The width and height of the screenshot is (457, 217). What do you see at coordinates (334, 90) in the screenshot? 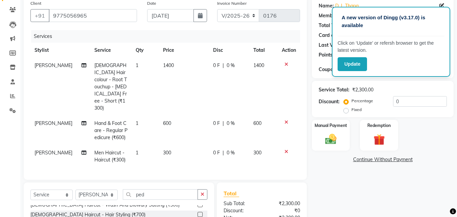
I see `div: Service Total:` at bounding box center [334, 90].